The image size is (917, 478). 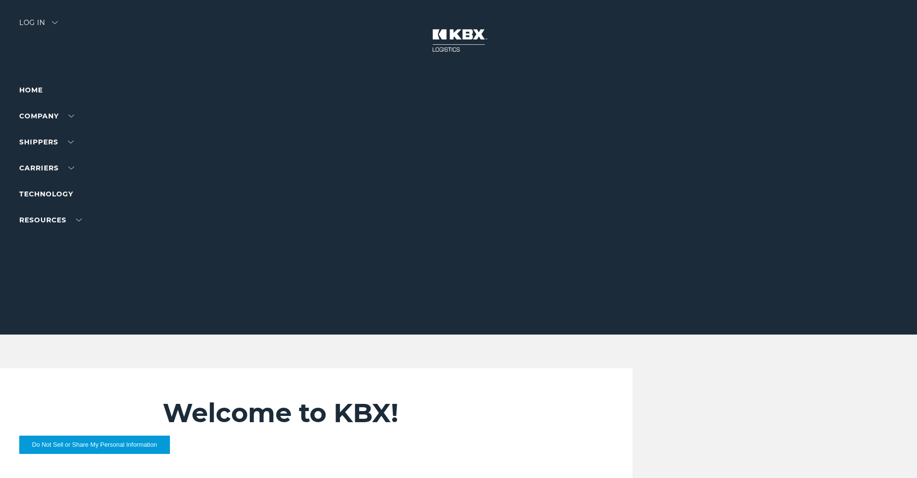 I want to click on a: Home, so click(x=31, y=90).